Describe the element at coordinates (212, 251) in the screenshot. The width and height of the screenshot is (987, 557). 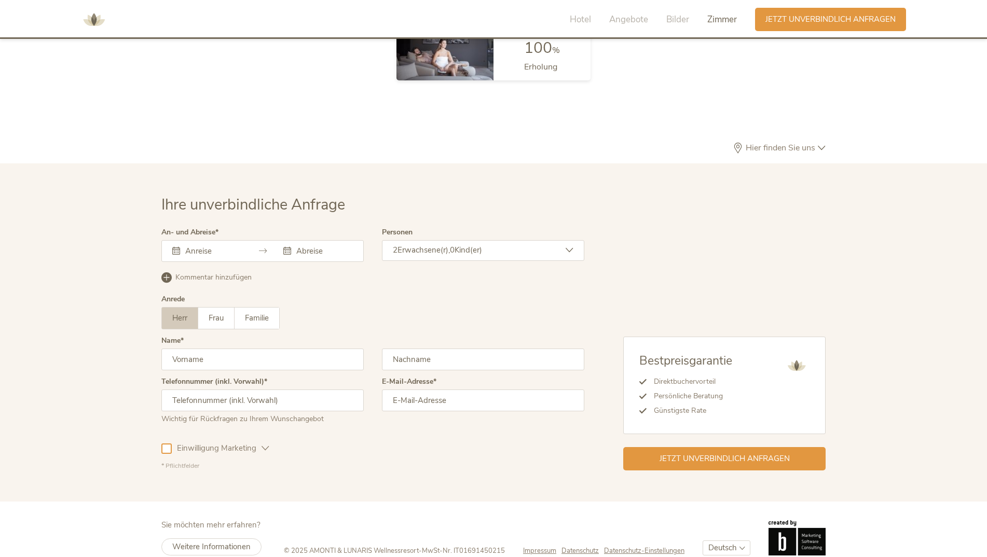
I see `input: Anreise` at that location.